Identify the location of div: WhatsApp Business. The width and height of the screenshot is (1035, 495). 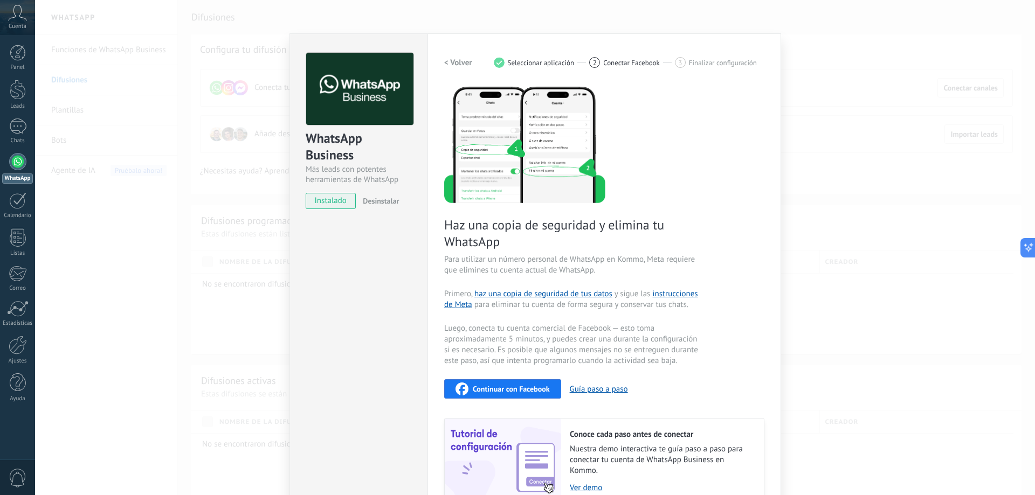
(358, 147).